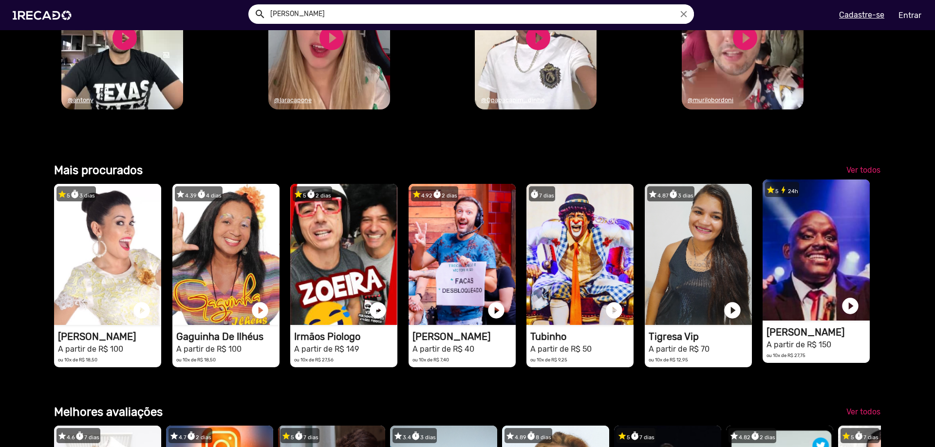  Describe the element at coordinates (786, 355) in the screenshot. I see `small: ou 10x de R$ 27,75` at that location.